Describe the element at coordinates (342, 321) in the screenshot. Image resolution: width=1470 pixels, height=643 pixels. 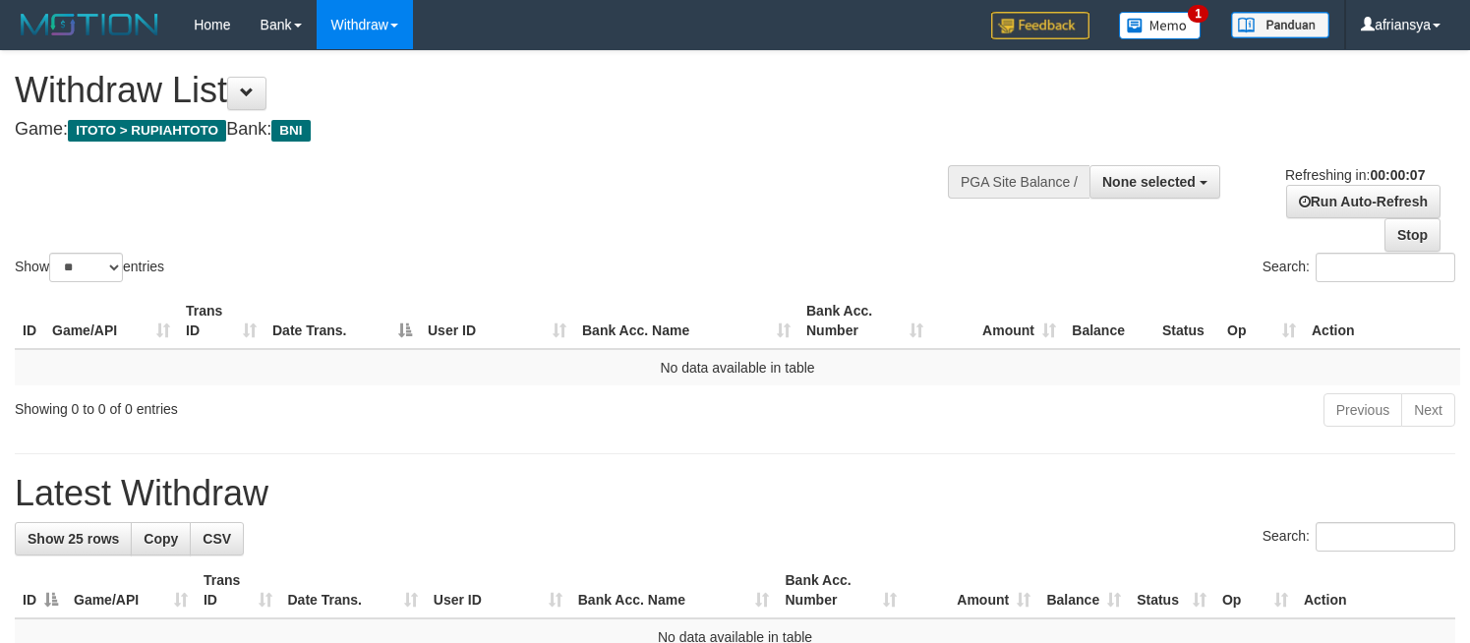
I see `th: Date Trans.: activate to sort column descending` at that location.